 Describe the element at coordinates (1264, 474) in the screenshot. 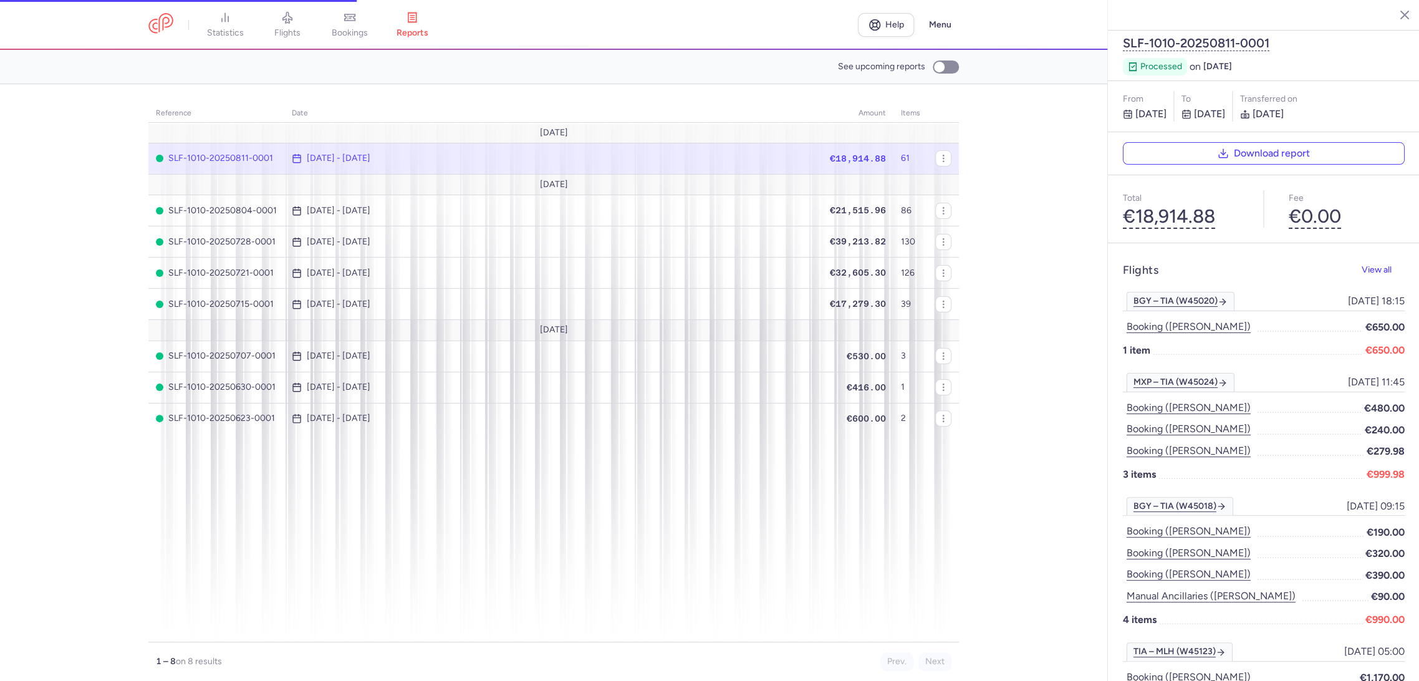

I see `p: 3 items` at that location.